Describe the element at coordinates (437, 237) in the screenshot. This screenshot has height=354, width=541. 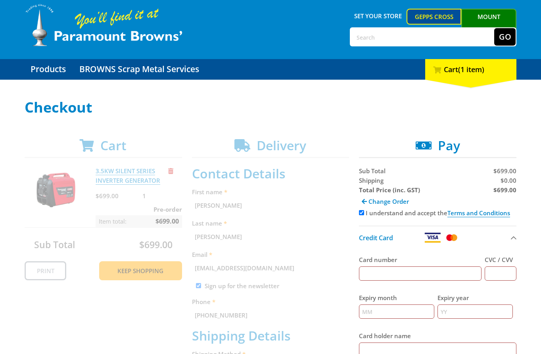
I see `button: Credit Card` at that location.